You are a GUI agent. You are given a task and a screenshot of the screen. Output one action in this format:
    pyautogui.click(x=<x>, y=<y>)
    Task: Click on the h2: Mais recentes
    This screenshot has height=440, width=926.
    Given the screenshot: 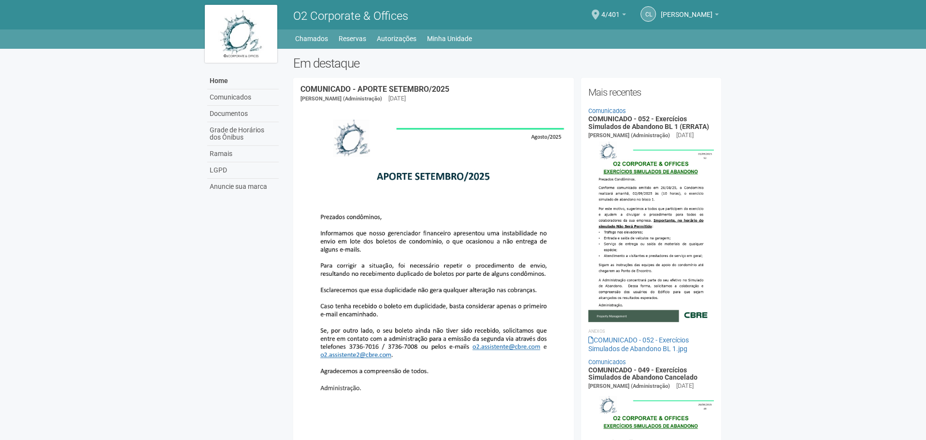 What is the action you would take?
    pyautogui.click(x=651, y=92)
    